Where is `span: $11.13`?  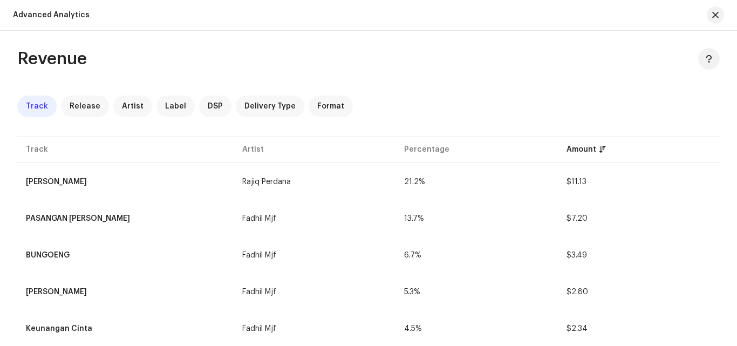
span: $11.13 is located at coordinates (576, 182).